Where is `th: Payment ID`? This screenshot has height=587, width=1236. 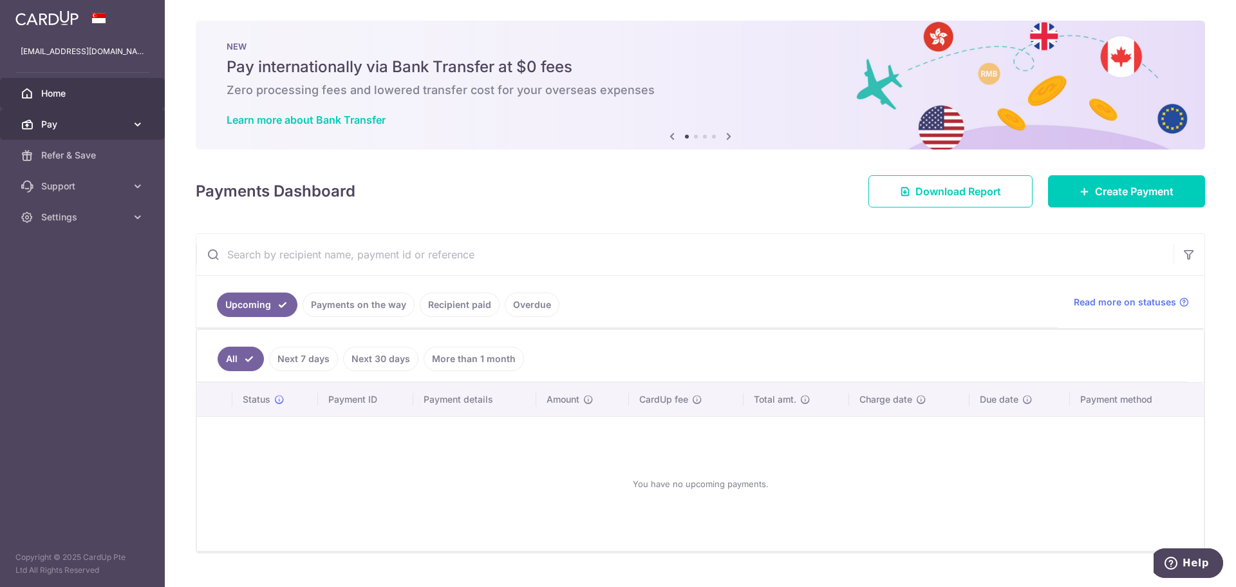 th: Payment ID is located at coordinates (366, 399).